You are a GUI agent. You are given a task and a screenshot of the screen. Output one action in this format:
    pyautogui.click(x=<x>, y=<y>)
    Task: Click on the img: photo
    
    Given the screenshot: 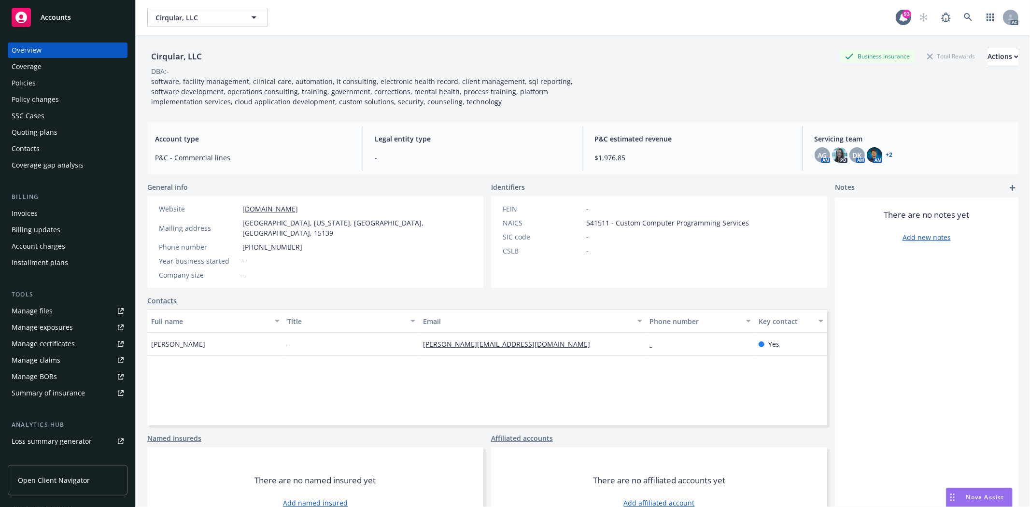 What is the action you would take?
    pyautogui.click(x=839, y=155)
    